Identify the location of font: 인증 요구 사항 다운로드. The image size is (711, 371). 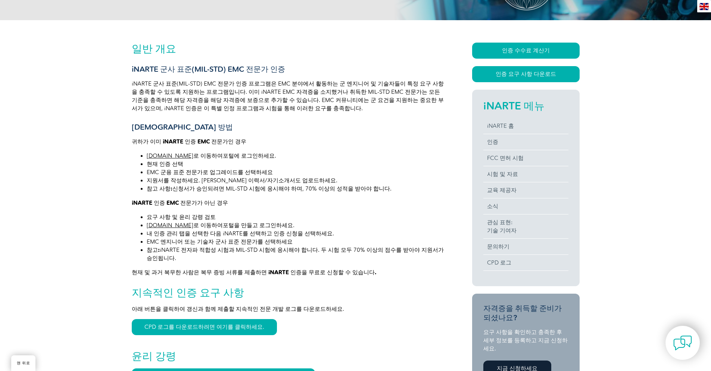
(526, 74).